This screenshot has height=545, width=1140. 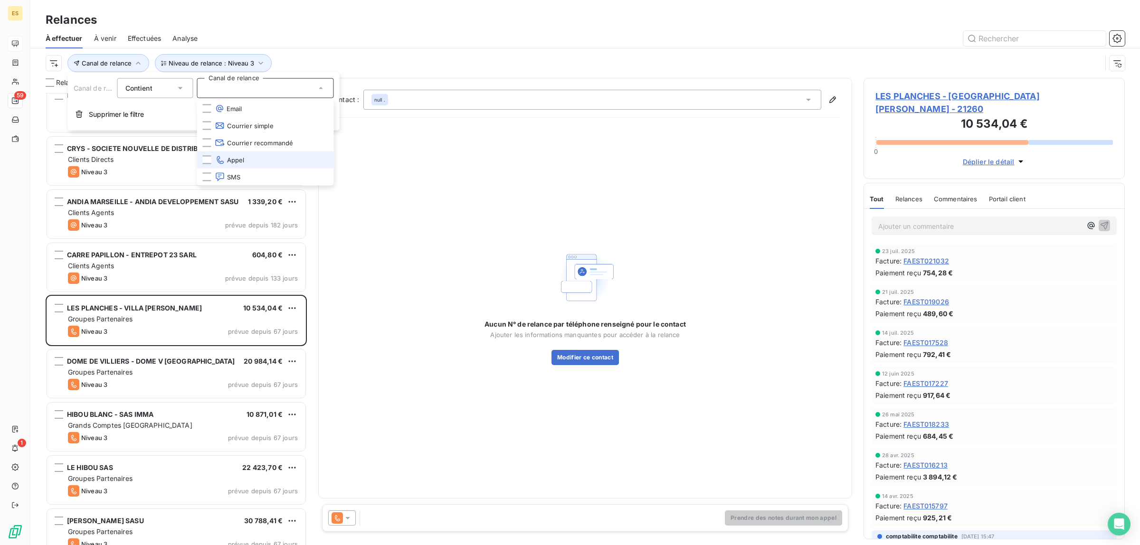 What do you see at coordinates (265, 201) in the screenshot?
I see `span: 1 339,20 €` at bounding box center [265, 201].